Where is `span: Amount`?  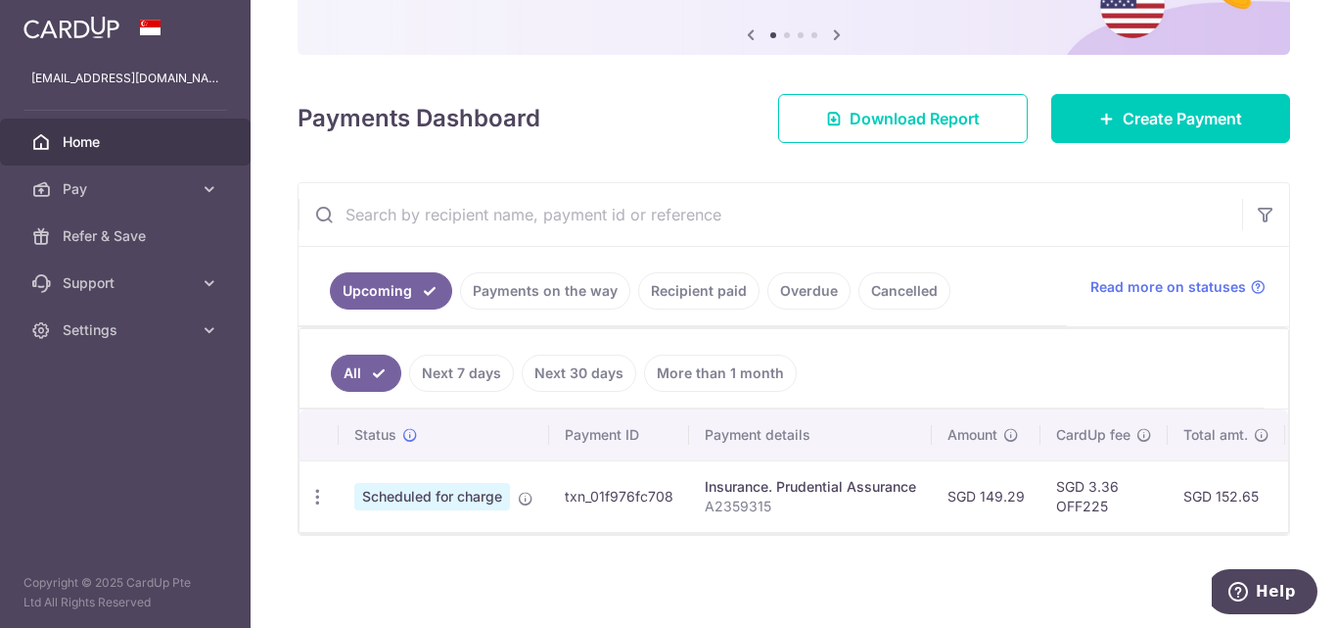 span: Amount is located at coordinates (972, 435).